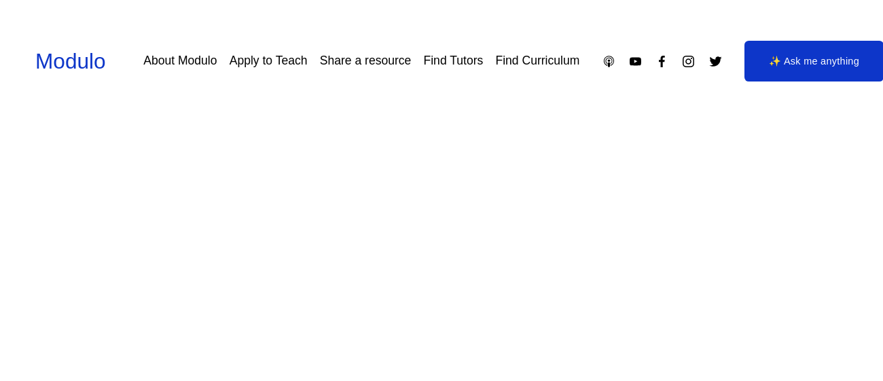  Describe the element at coordinates (715, 61) in the screenshot. I see `a: Twitter` at that location.